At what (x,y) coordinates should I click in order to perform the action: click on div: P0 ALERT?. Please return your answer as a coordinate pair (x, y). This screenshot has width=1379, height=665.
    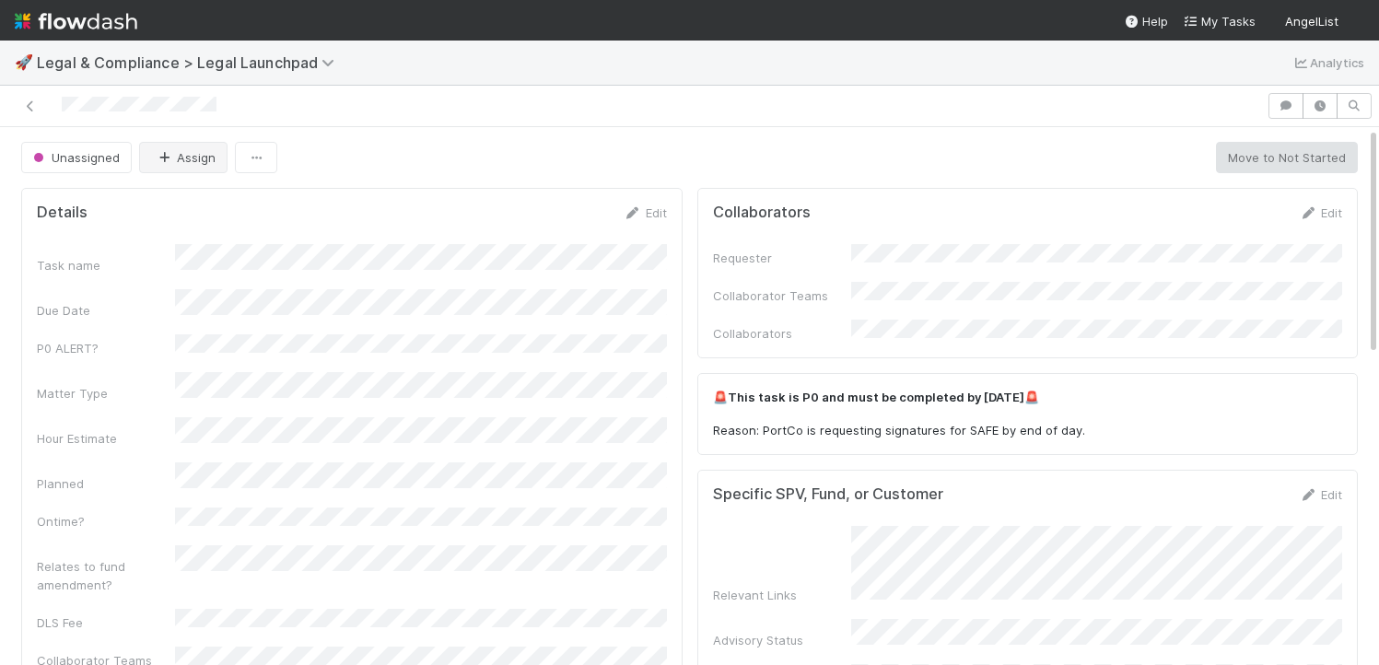
    Looking at the image, I should click on (106, 348).